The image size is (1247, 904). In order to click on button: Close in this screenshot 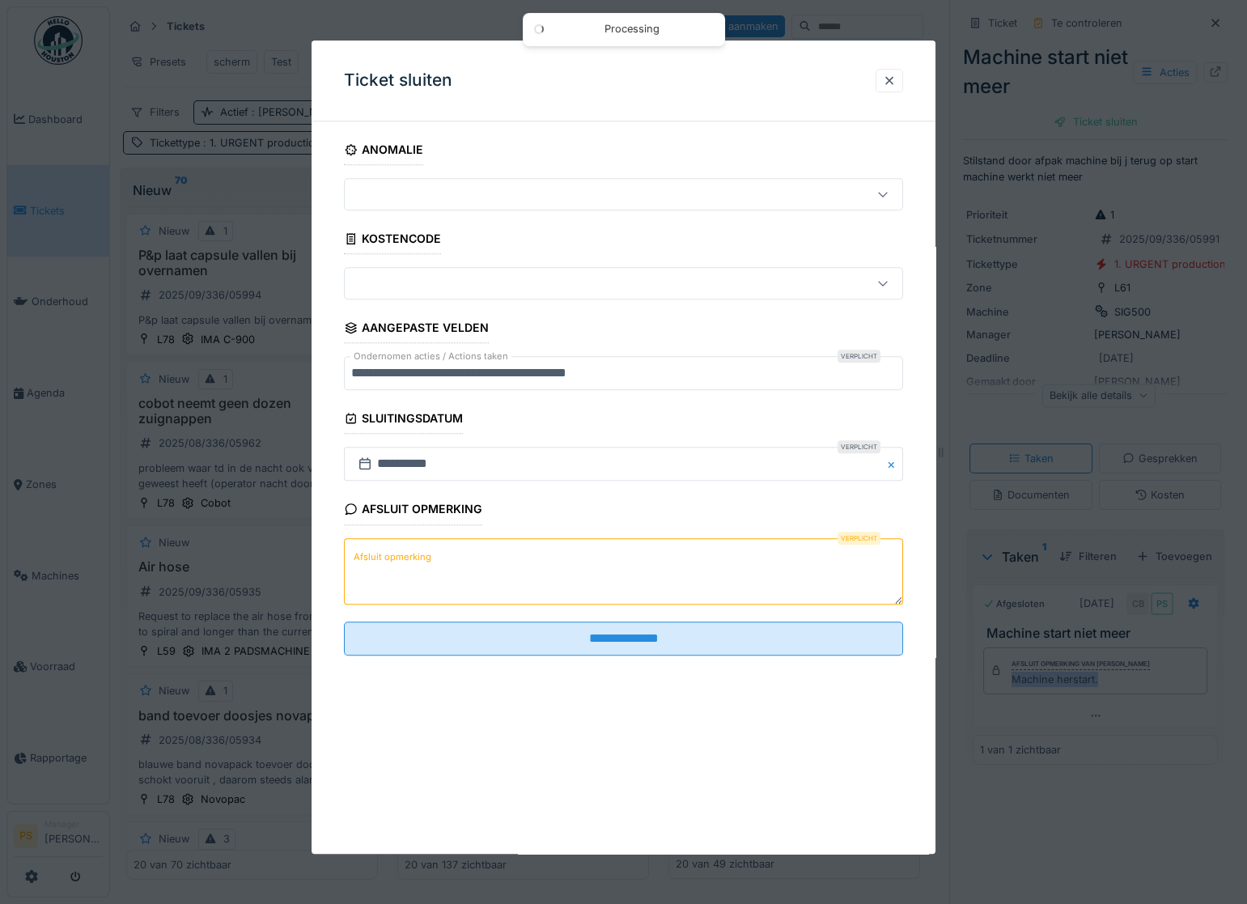, I will do `click(894, 464)`.